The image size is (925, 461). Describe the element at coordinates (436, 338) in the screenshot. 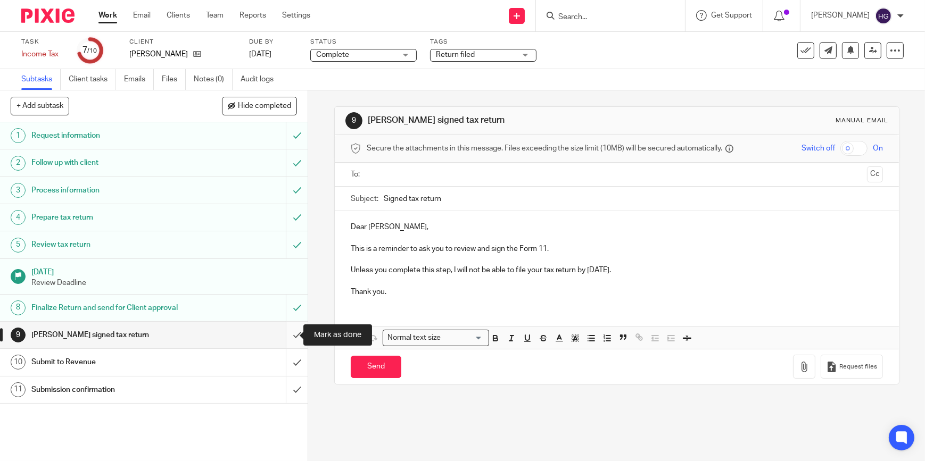

I see `div: Search for option` at that location.